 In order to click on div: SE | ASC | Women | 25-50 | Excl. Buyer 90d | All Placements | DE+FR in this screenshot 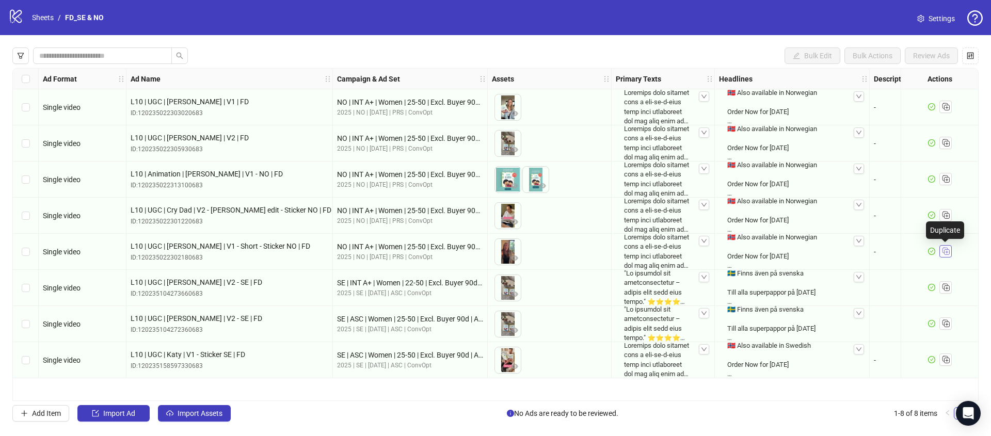, I will do `click(410, 319)`.